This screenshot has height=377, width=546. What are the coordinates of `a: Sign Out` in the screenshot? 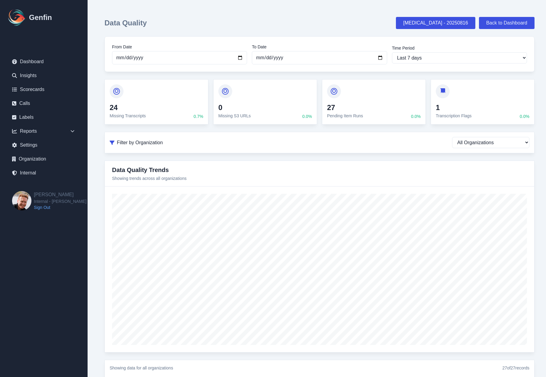 It's located at (60, 207).